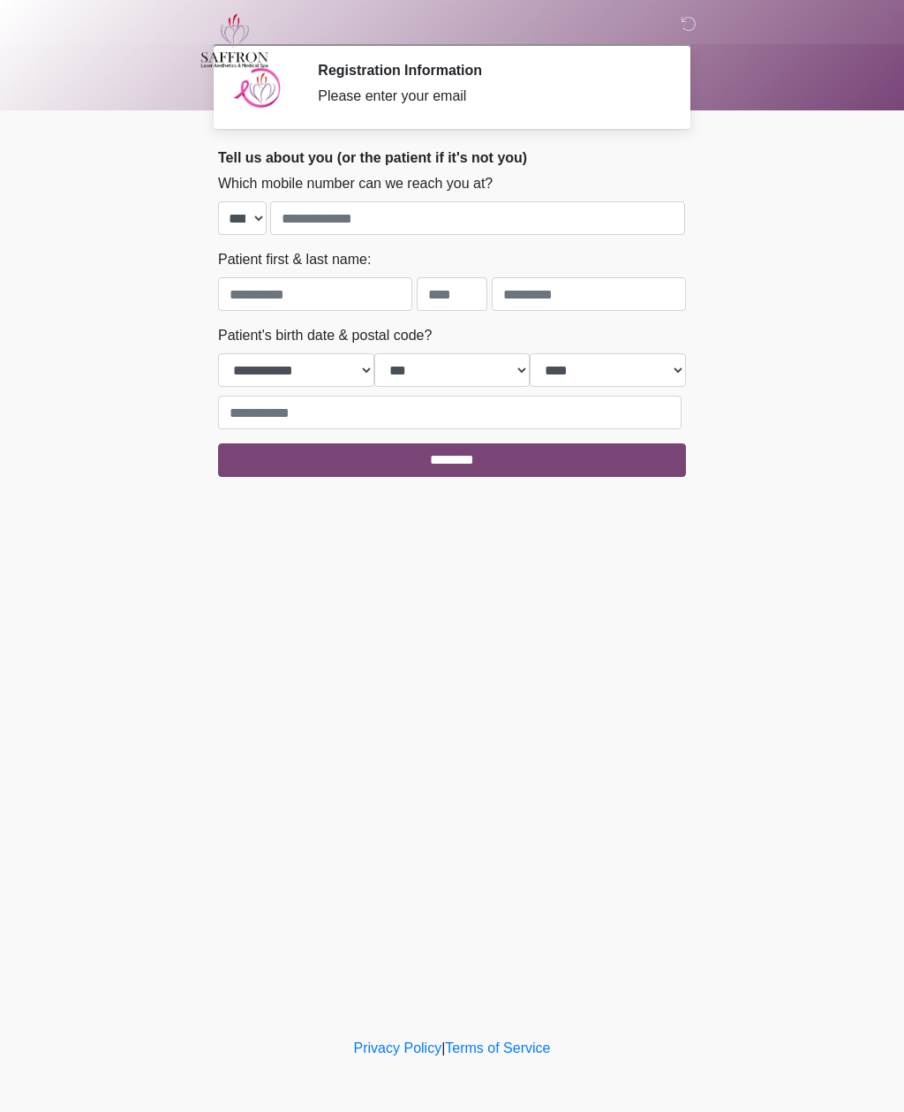 This screenshot has height=1112, width=904. I want to click on div: Please enter your email, so click(488, 96).